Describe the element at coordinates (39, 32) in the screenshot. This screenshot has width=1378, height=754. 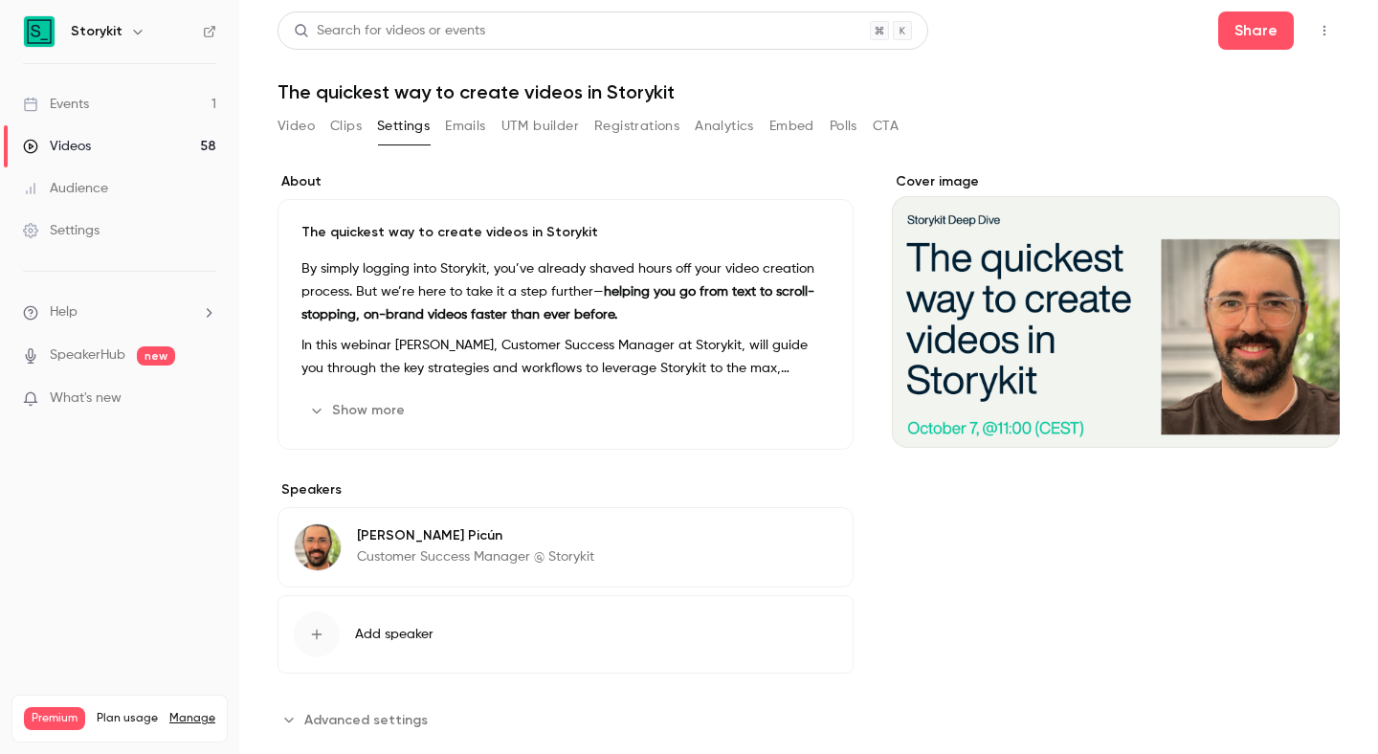
I see `img: Storykit` at that location.